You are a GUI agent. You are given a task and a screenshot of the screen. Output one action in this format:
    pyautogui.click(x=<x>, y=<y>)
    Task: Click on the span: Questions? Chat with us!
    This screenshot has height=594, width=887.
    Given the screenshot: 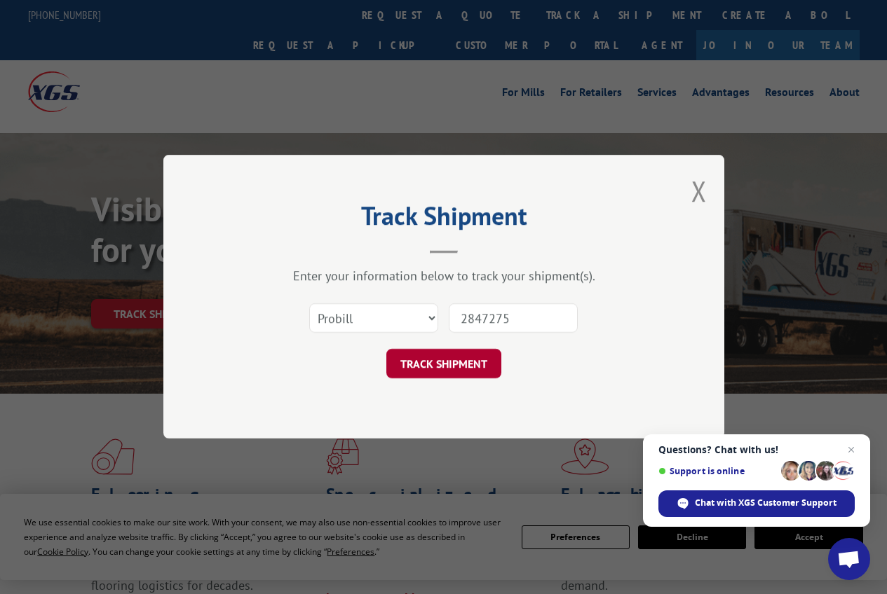 What is the action you would take?
    pyautogui.click(x=756, y=450)
    